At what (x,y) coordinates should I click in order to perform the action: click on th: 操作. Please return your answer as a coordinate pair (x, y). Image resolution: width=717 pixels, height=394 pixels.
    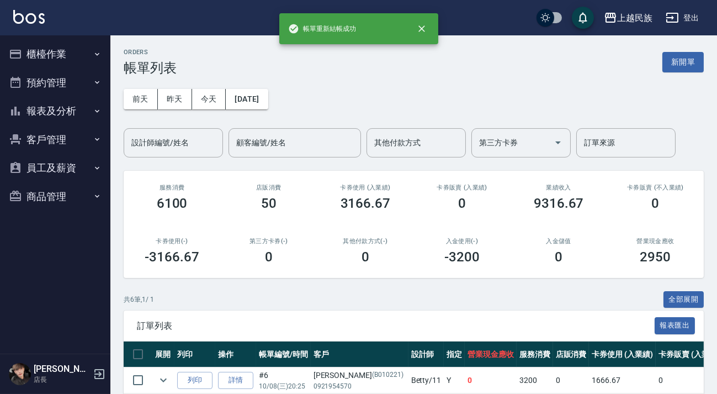
    Looking at the image, I should click on (236, 354).